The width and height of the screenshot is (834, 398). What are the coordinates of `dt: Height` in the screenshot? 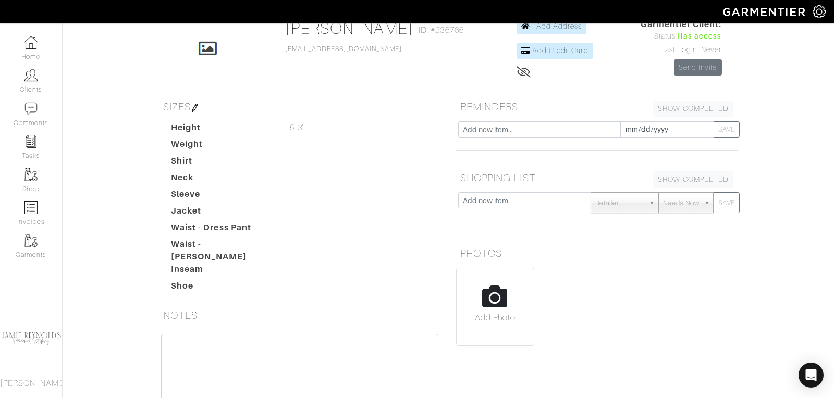 It's located at (223, 130).